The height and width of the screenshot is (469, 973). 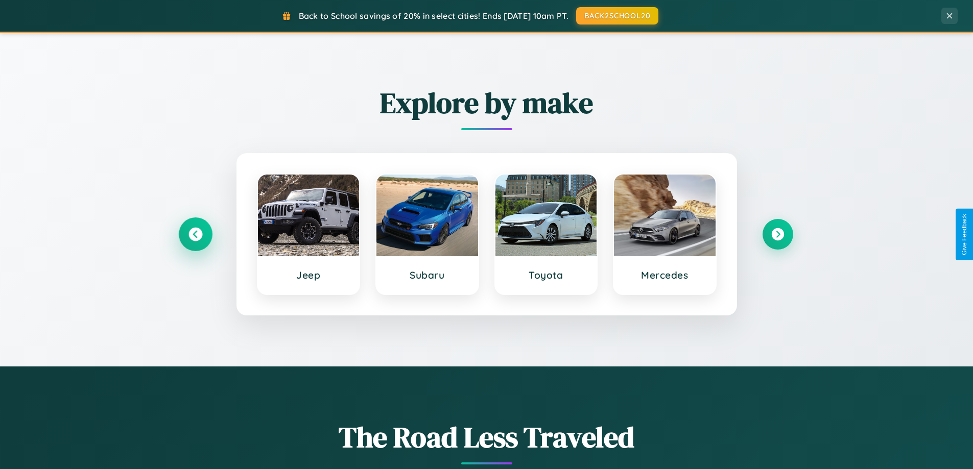 I want to click on button: BACK2SCHOOL20, so click(x=617, y=16).